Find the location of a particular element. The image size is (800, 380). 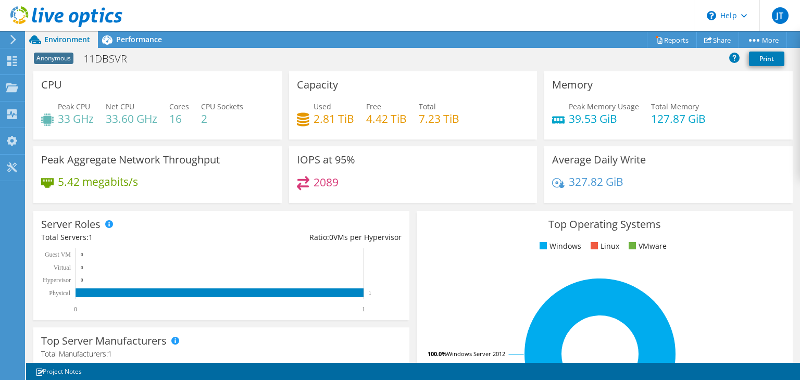

h3: Server Roles is located at coordinates (71, 224).